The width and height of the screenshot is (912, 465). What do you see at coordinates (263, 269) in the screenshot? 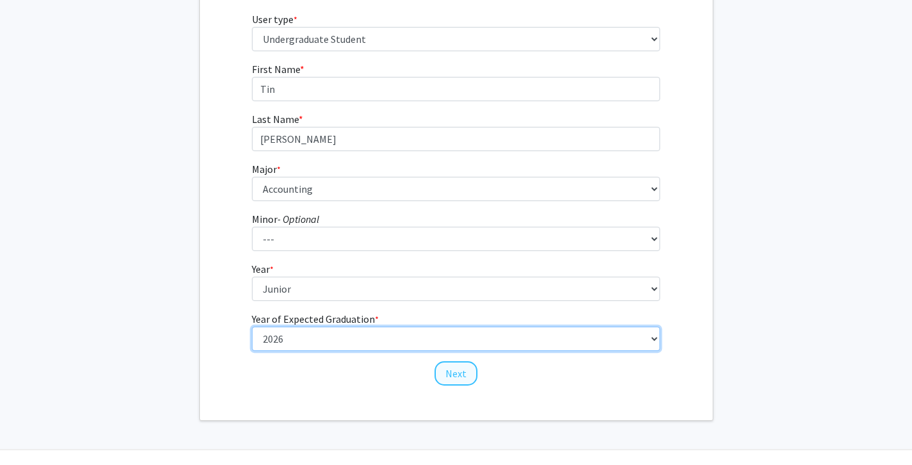
I see `label: Year` at bounding box center [263, 269].